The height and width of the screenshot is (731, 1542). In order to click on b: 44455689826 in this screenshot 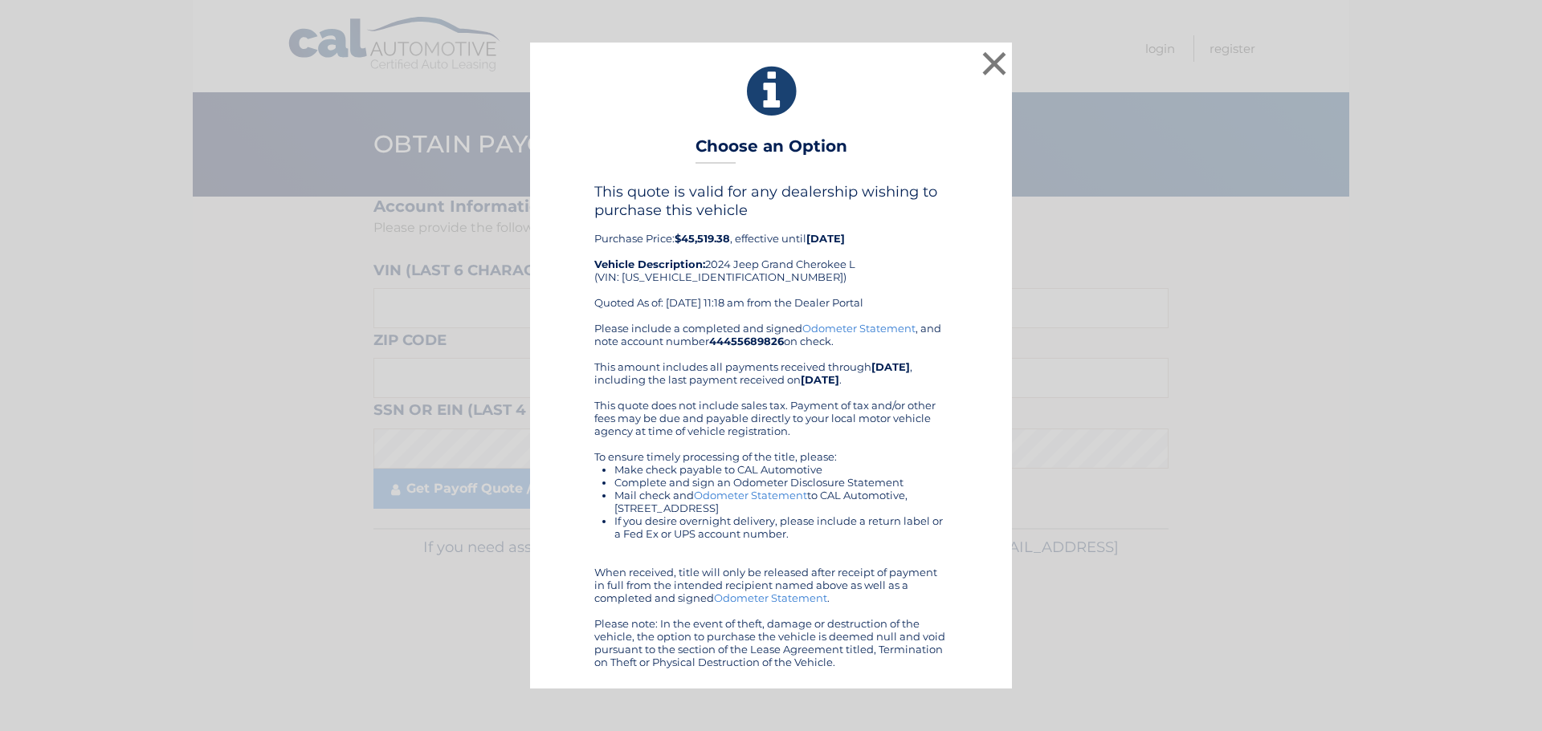, I will do `click(746, 341)`.